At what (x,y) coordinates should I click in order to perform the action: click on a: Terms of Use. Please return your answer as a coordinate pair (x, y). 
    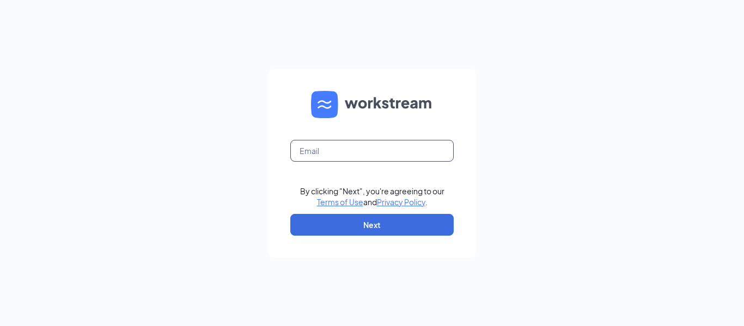
    Looking at the image, I should click on (340, 202).